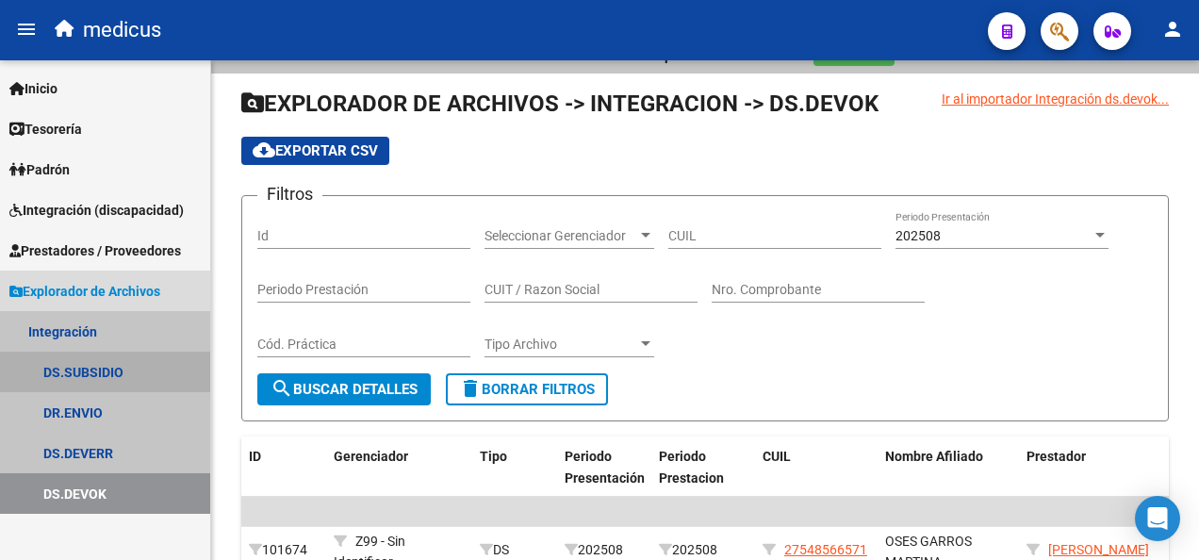  Describe the element at coordinates (1172, 29) in the screenshot. I see `mat-icon: person` at that location.